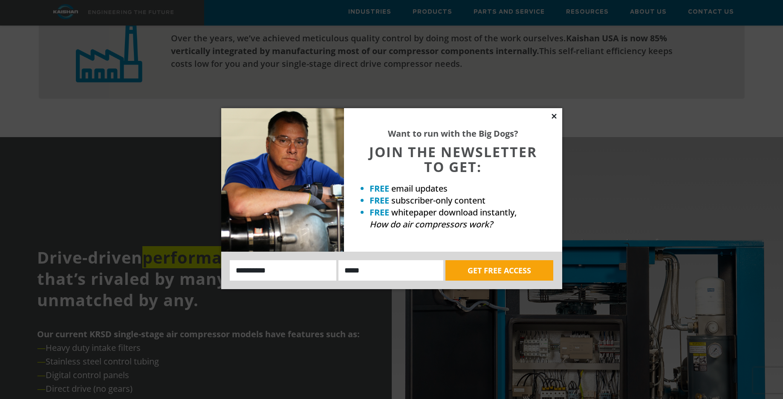 The height and width of the screenshot is (399, 783). What do you see at coordinates (391, 271) in the screenshot?
I see `input: Email` at bounding box center [391, 271].